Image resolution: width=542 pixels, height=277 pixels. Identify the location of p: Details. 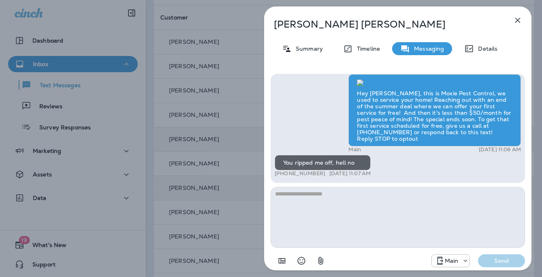
(485, 49).